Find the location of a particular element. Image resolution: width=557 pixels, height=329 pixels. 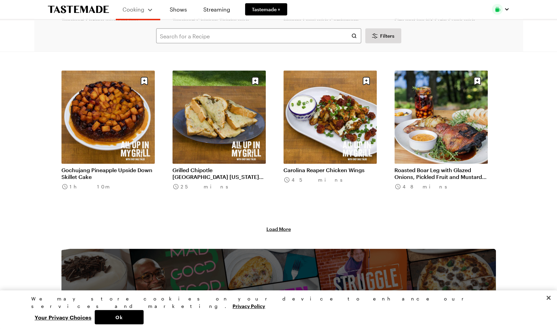

img: Profile picture is located at coordinates (497, 10).